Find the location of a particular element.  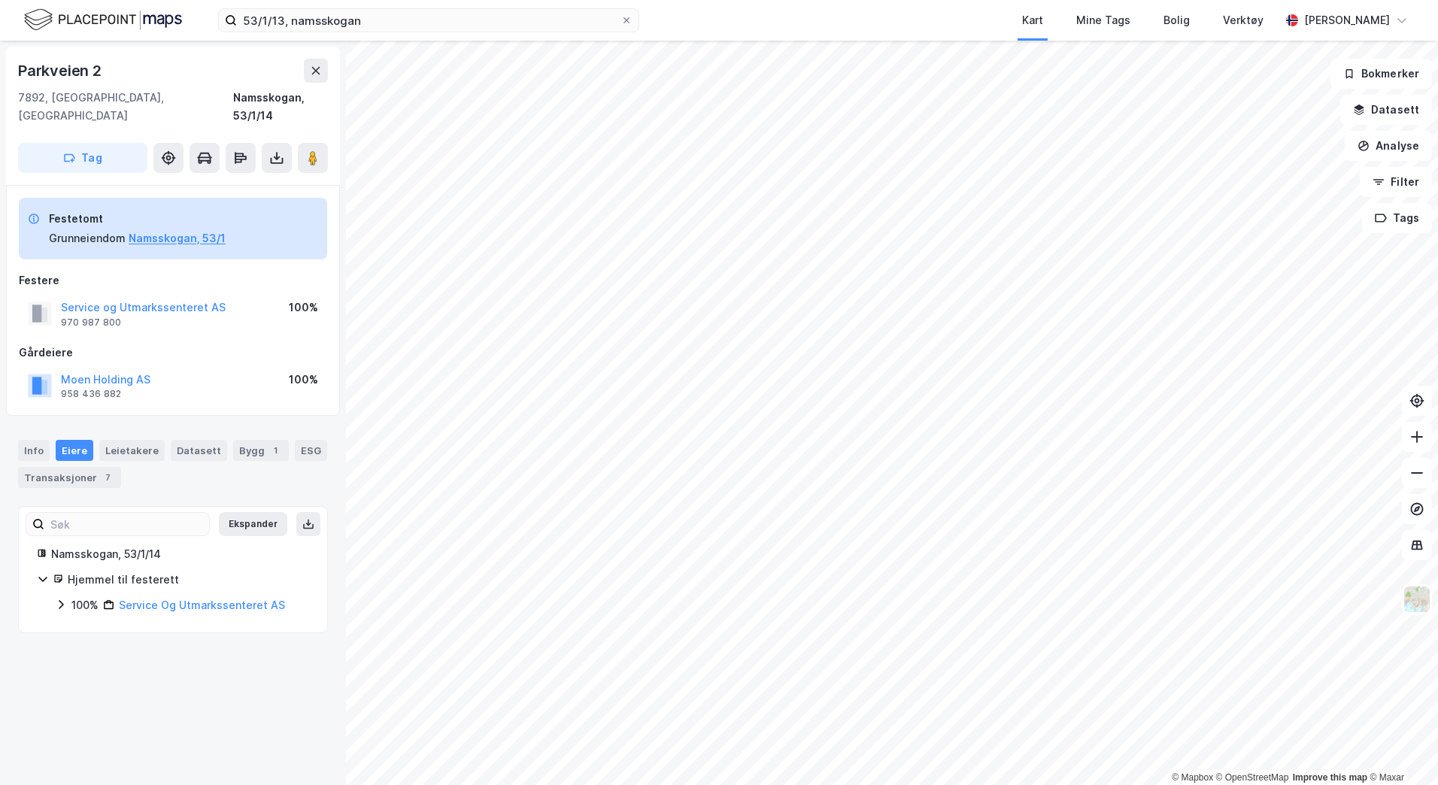

div: 7 is located at coordinates (108, 478).